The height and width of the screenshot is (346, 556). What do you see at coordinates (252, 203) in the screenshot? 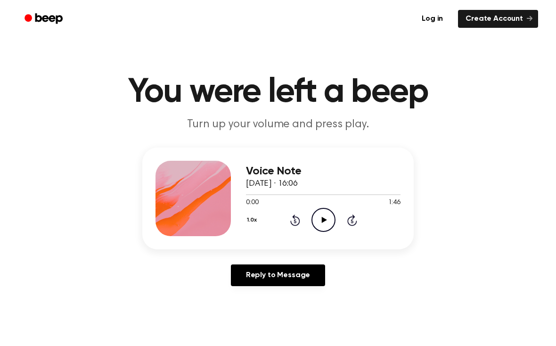
I see `span: 0:00` at bounding box center [252, 203].